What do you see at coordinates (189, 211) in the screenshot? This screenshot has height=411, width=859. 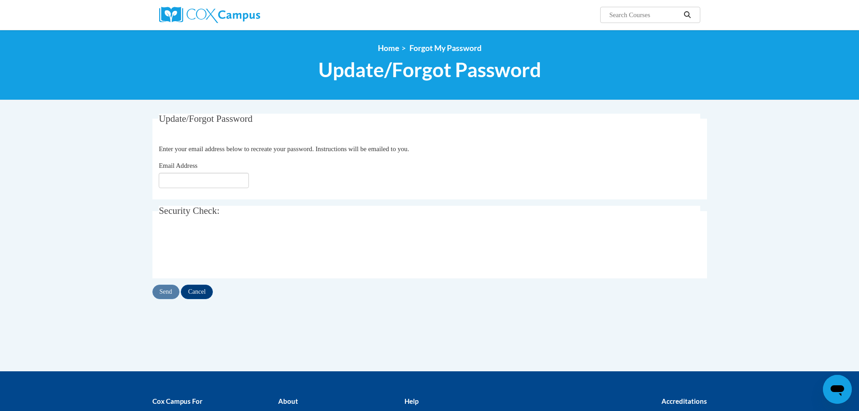 I see `span: Security Check:` at bounding box center [189, 211].